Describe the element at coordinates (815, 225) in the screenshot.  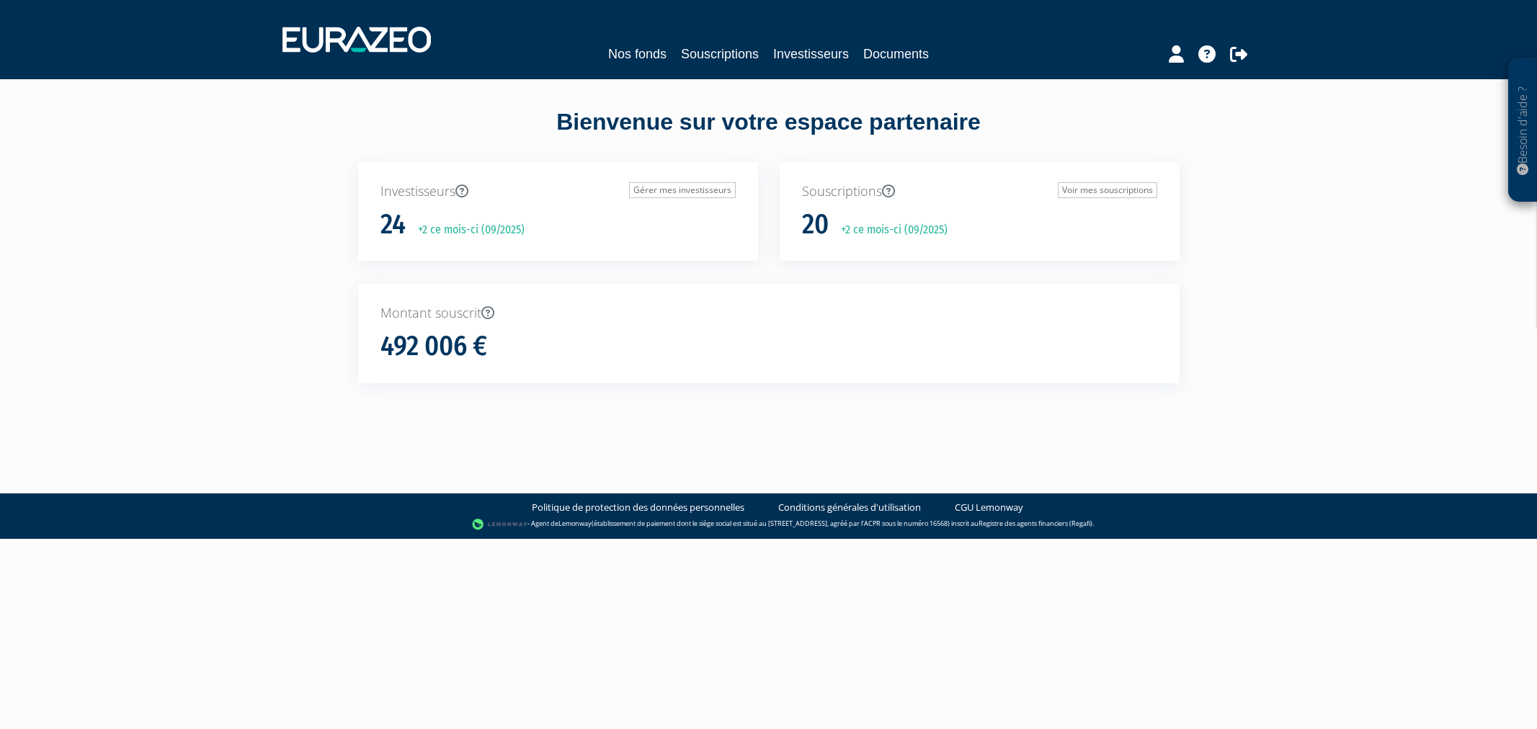
I see `h1: 20` at that location.